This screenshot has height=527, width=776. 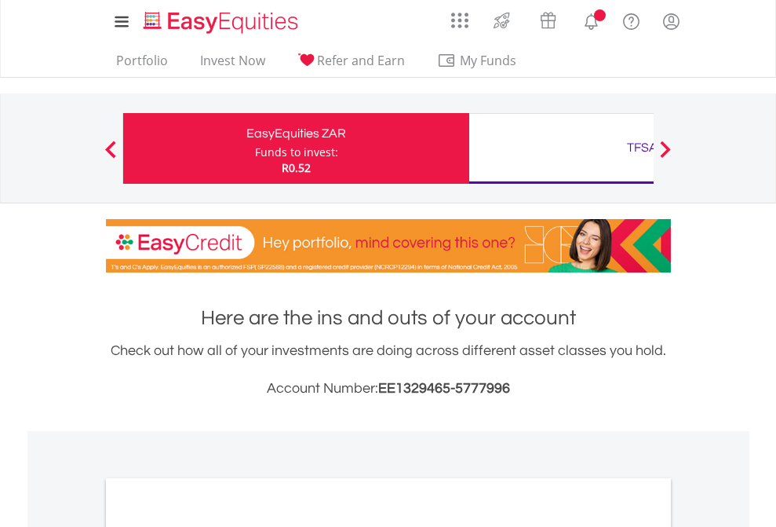 What do you see at coordinates (444, 388) in the screenshot?
I see `span: EE1329465-5777996` at bounding box center [444, 388].